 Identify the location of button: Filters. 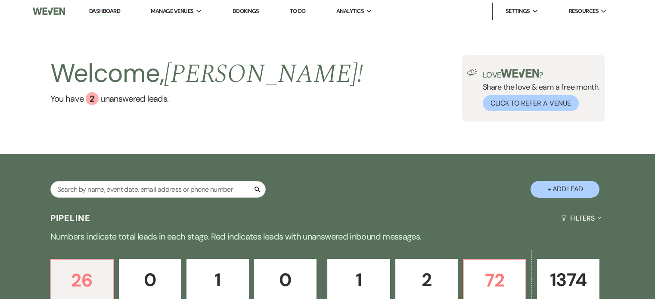
(580, 218).